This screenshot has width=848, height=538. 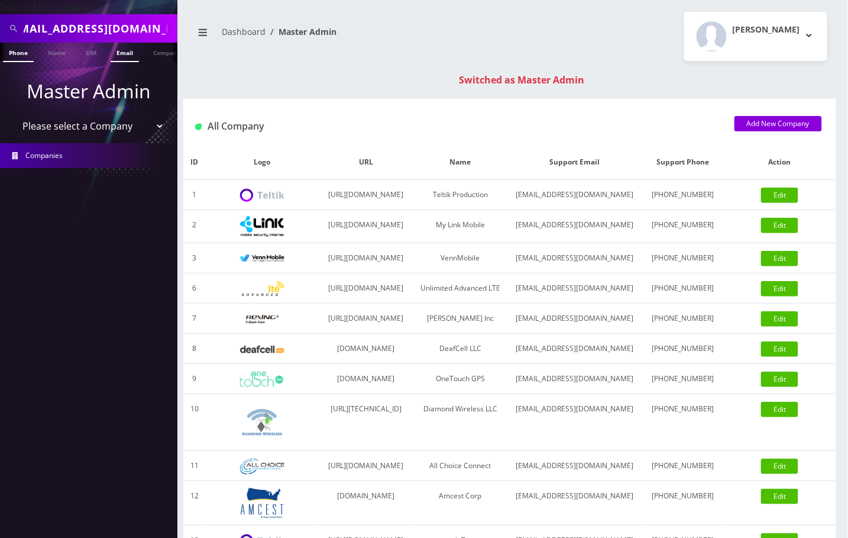 I want to click on td: 10, so click(x=195, y=422).